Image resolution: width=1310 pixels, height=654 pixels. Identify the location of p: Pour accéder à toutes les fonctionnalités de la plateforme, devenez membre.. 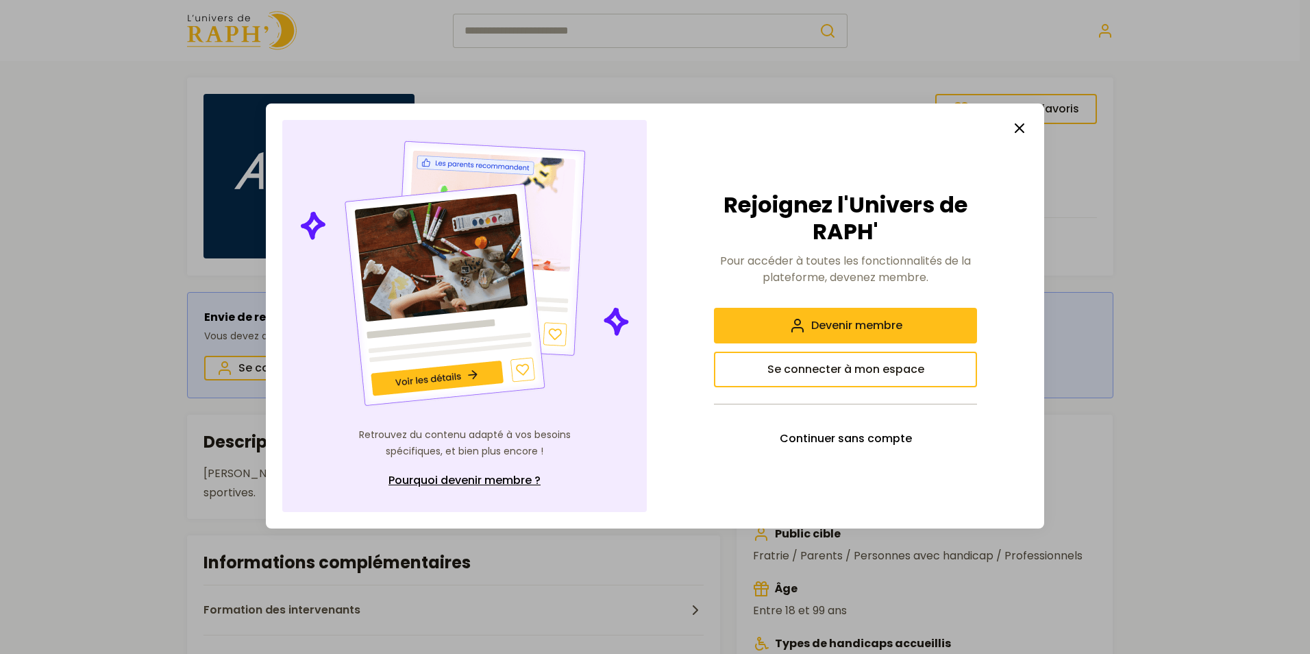
(845, 269).